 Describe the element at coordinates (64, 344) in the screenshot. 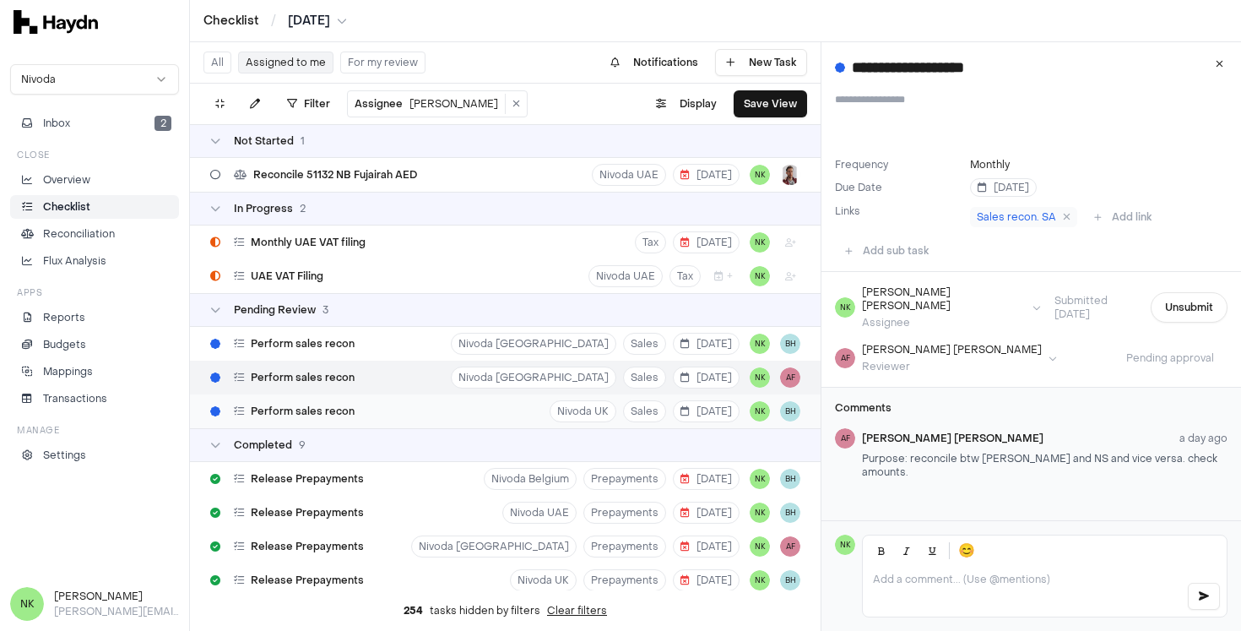

I see `p: Budgets` at that location.